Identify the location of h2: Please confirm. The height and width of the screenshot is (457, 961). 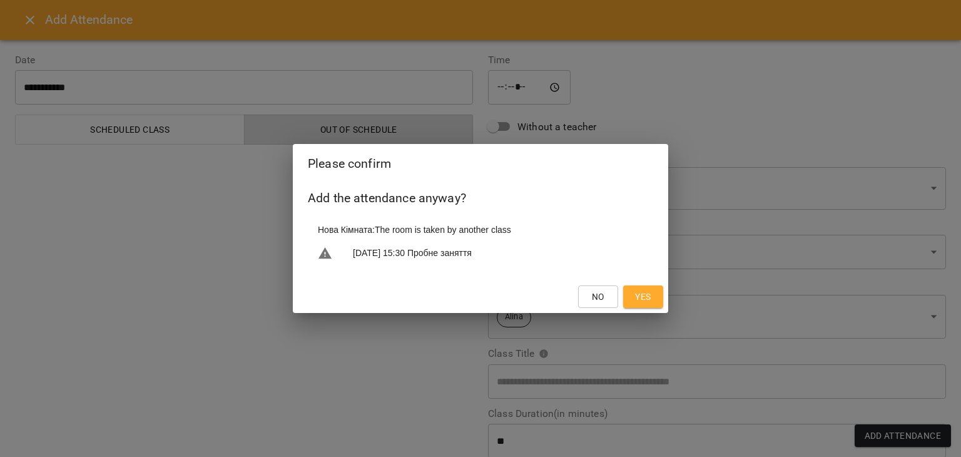
(480, 163).